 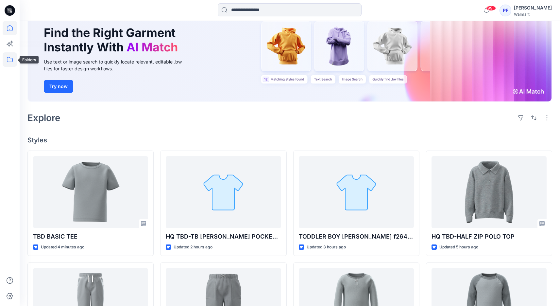 I want to click on div: PF, so click(x=506, y=10).